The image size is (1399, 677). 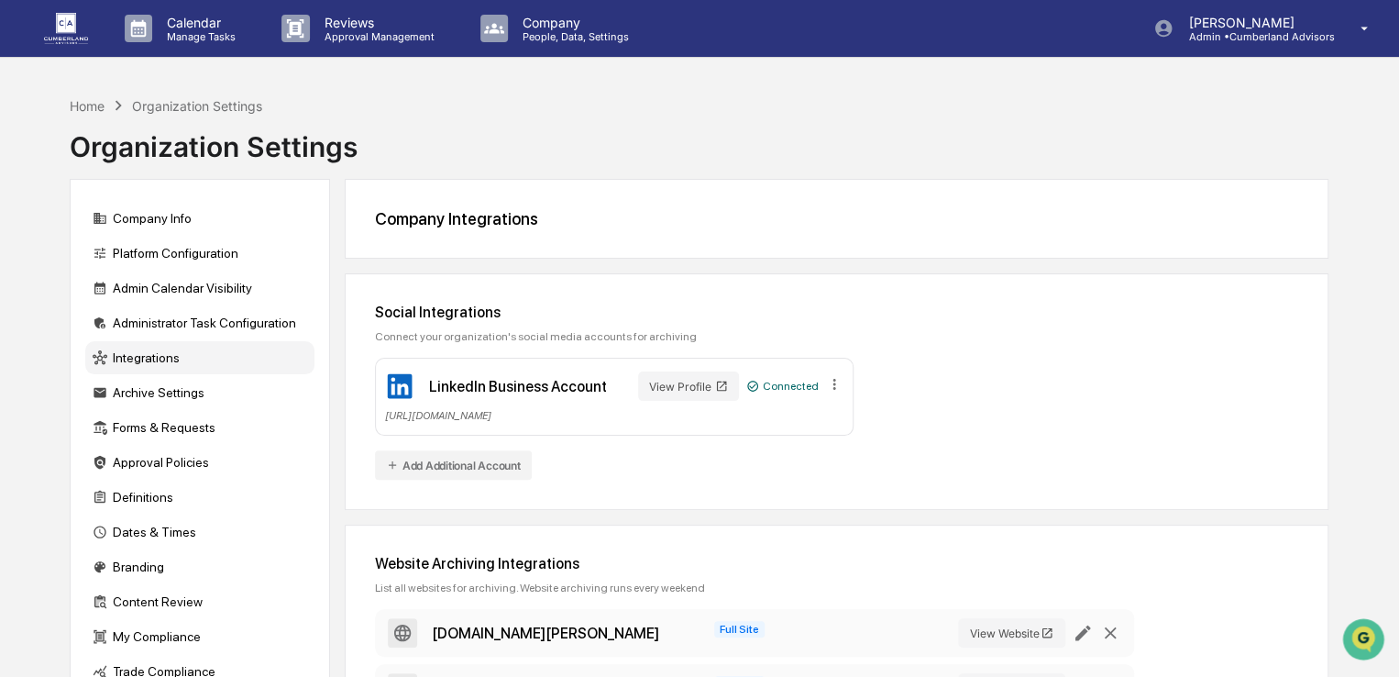 I want to click on button: View Website, so click(x=1012, y=633).